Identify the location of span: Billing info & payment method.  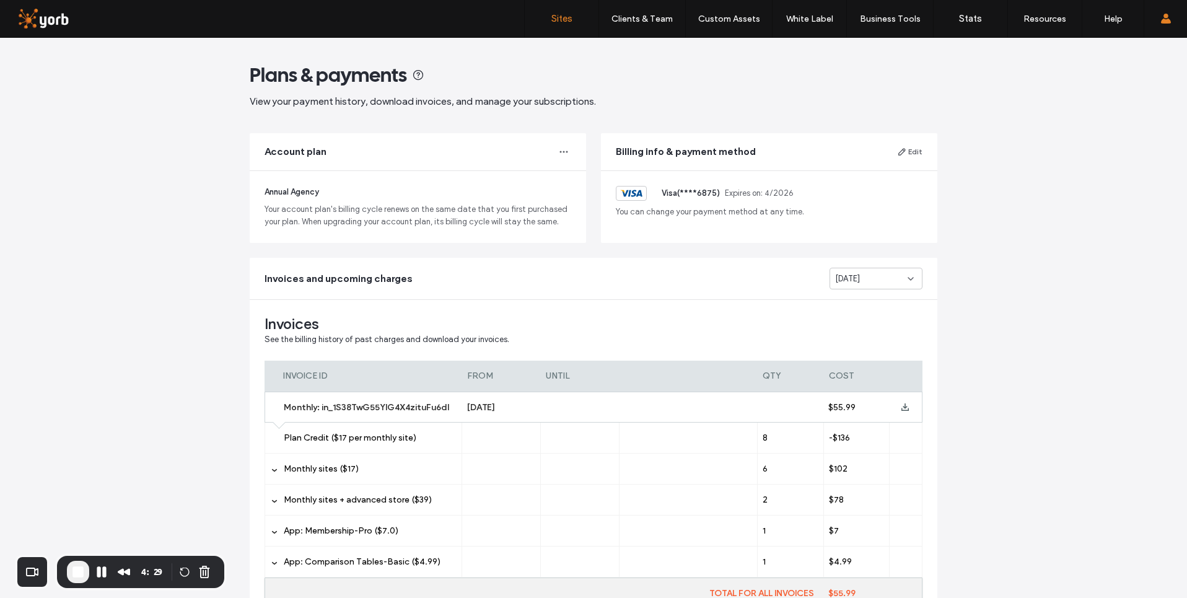
(686, 152).